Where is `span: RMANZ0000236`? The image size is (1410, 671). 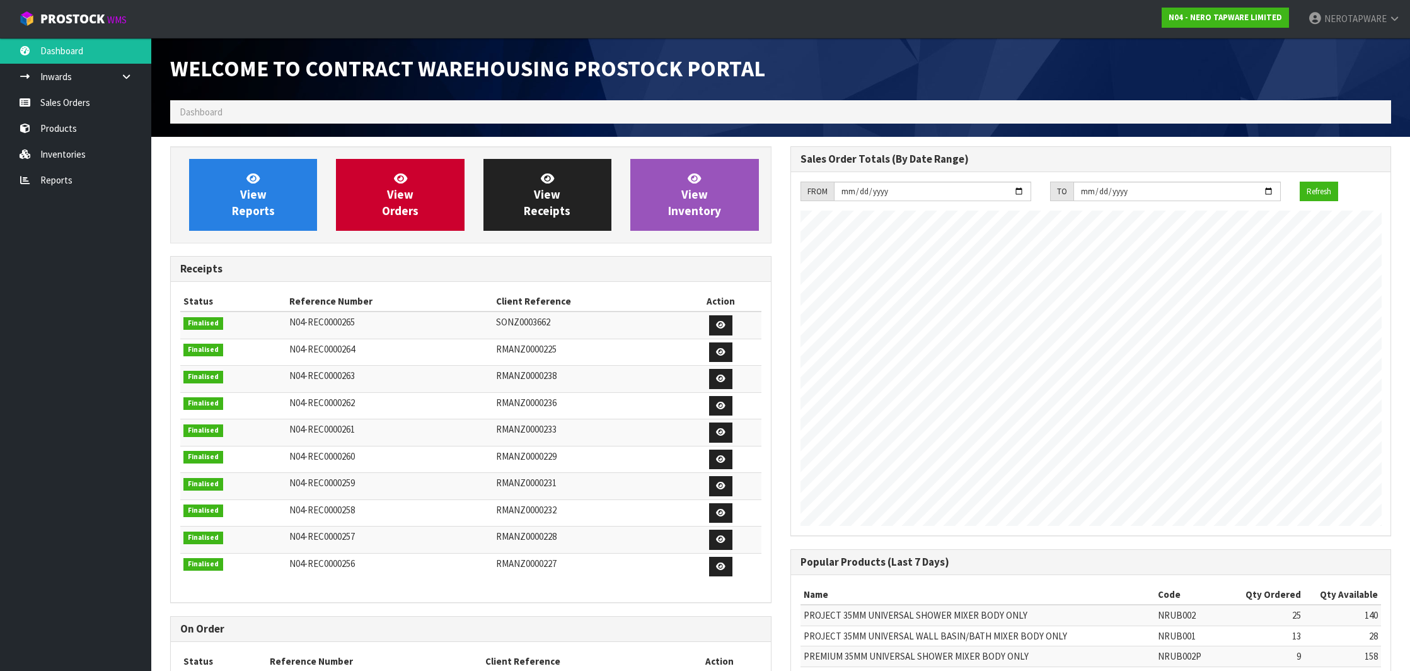
span: RMANZ0000236 is located at coordinates (526, 402).